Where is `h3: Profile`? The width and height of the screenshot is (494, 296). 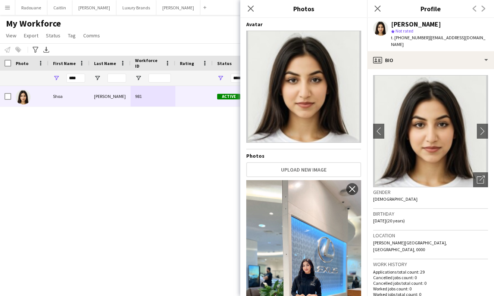
h3: Profile is located at coordinates (431, 9).